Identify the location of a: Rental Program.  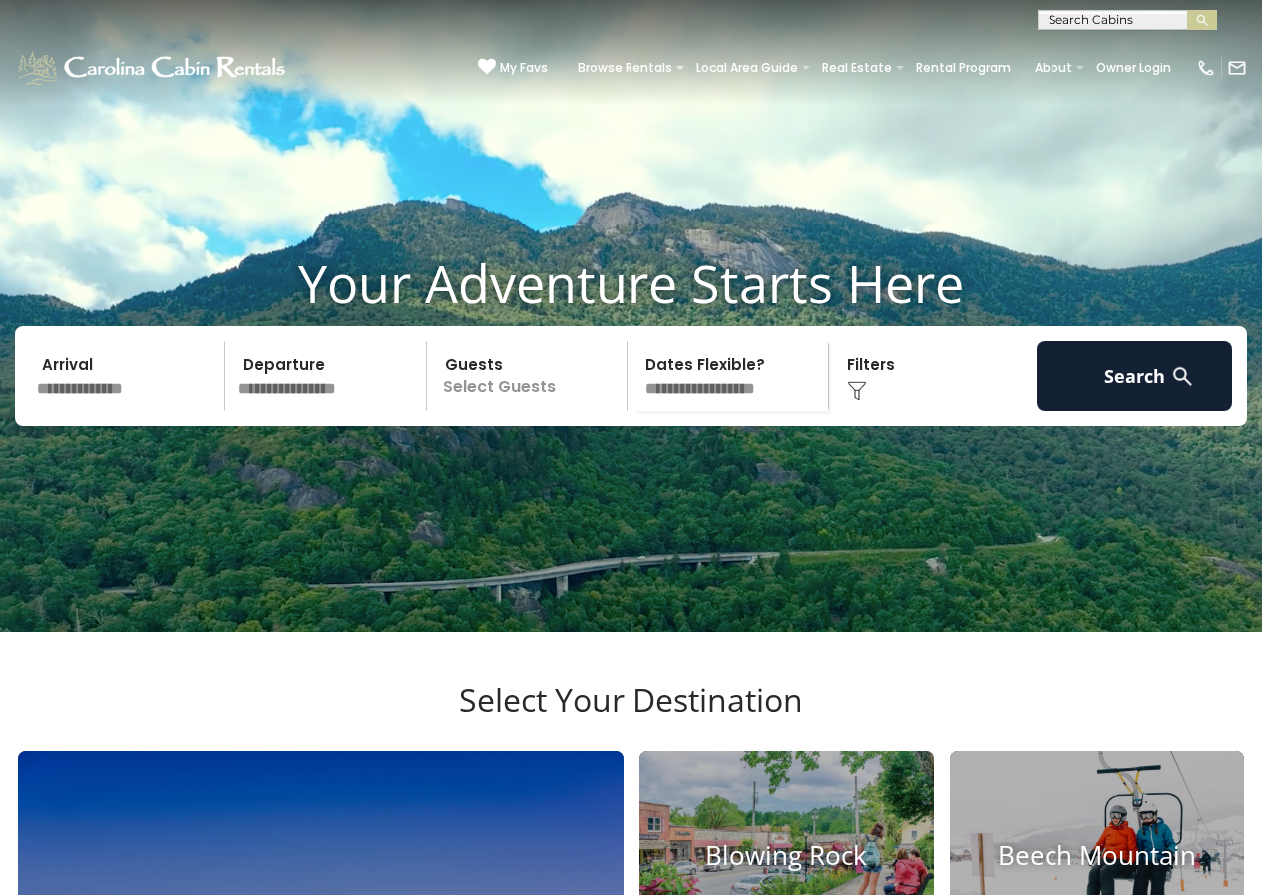
(963, 68).